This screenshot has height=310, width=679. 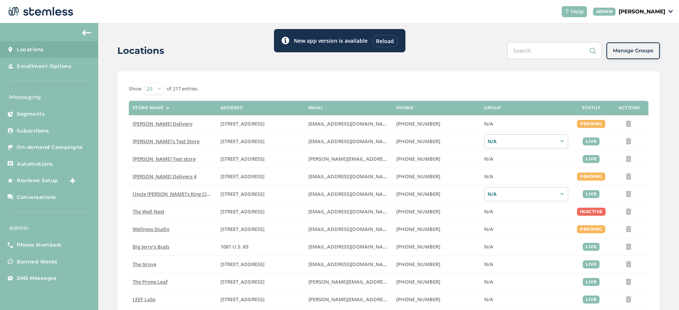 I want to click on label: 209 King Circle, so click(x=261, y=194).